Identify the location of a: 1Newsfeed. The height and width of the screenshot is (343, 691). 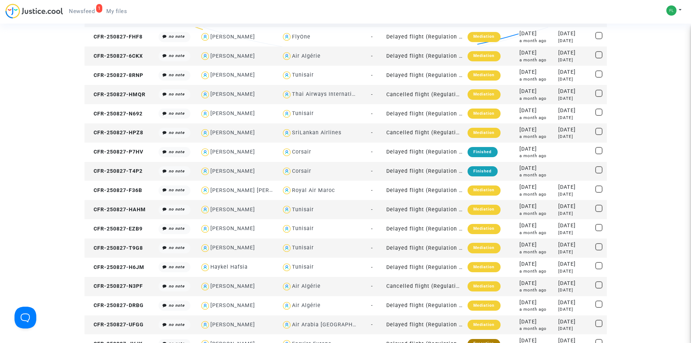
(82, 11).